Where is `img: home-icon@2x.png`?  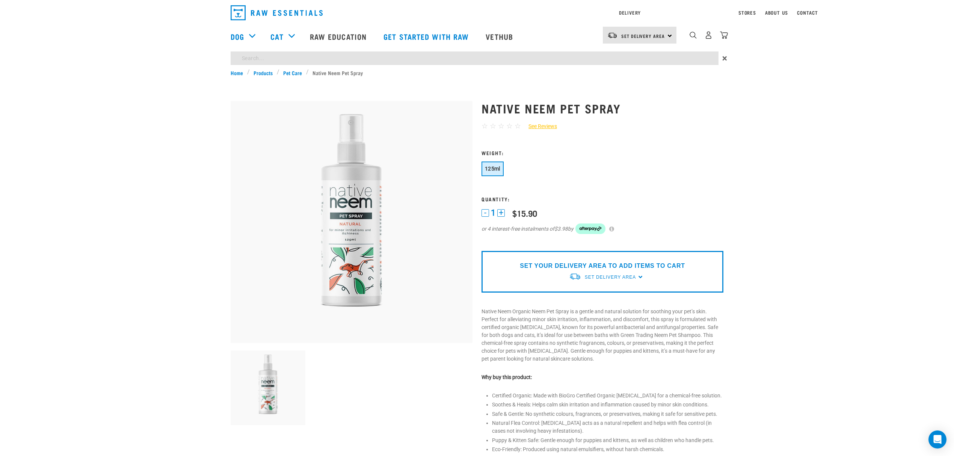 img: home-icon@2x.png is located at coordinates (724, 35).